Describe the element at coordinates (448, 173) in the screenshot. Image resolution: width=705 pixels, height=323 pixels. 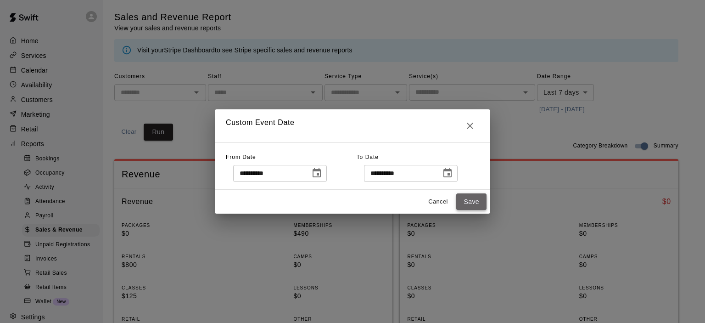
I see `button: Choose date, selected date is Aug 16, 2025` at that location.